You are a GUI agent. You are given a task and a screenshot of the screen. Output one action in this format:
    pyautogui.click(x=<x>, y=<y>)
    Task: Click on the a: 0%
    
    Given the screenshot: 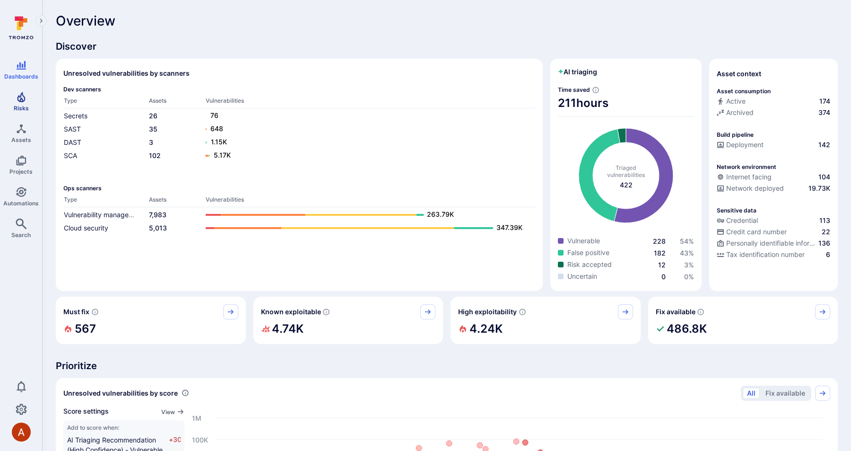 What is the action you would take?
    pyautogui.click(x=689, y=276)
    